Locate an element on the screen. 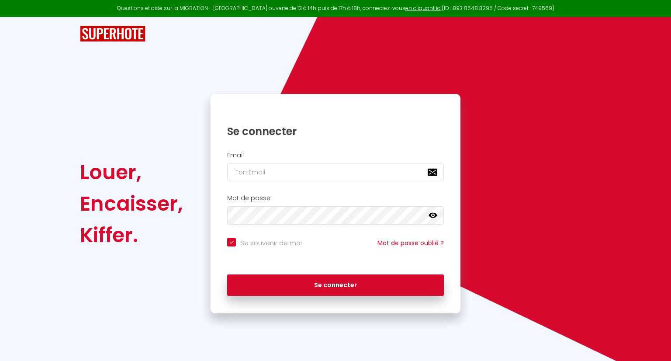 The width and height of the screenshot is (671, 361). input: Ton Email is located at coordinates (335, 172).